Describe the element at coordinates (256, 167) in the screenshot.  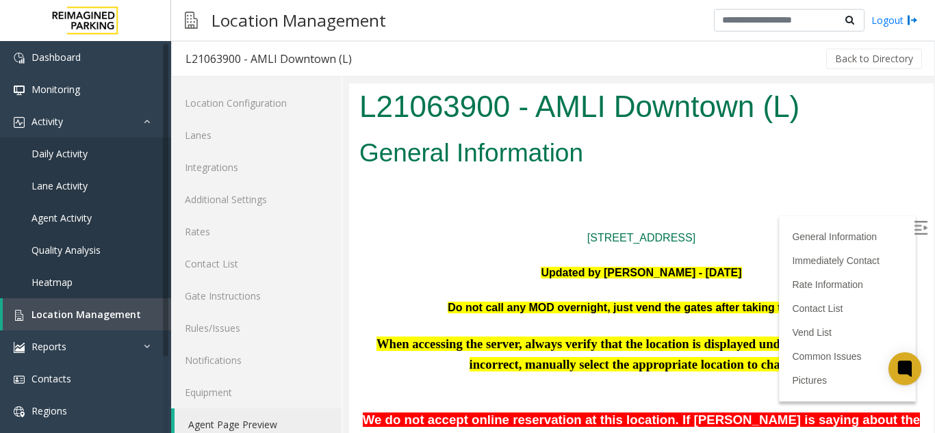
I see `a: Integrations` at that location.